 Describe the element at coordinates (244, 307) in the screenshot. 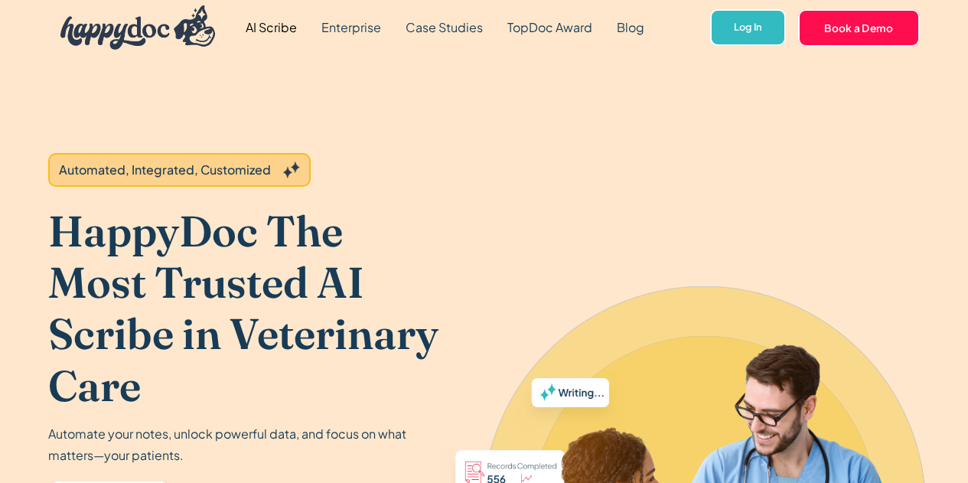

I see `h1: HappyDoc The Most Trusted AI Scribe in Veterinary Care` at that location.